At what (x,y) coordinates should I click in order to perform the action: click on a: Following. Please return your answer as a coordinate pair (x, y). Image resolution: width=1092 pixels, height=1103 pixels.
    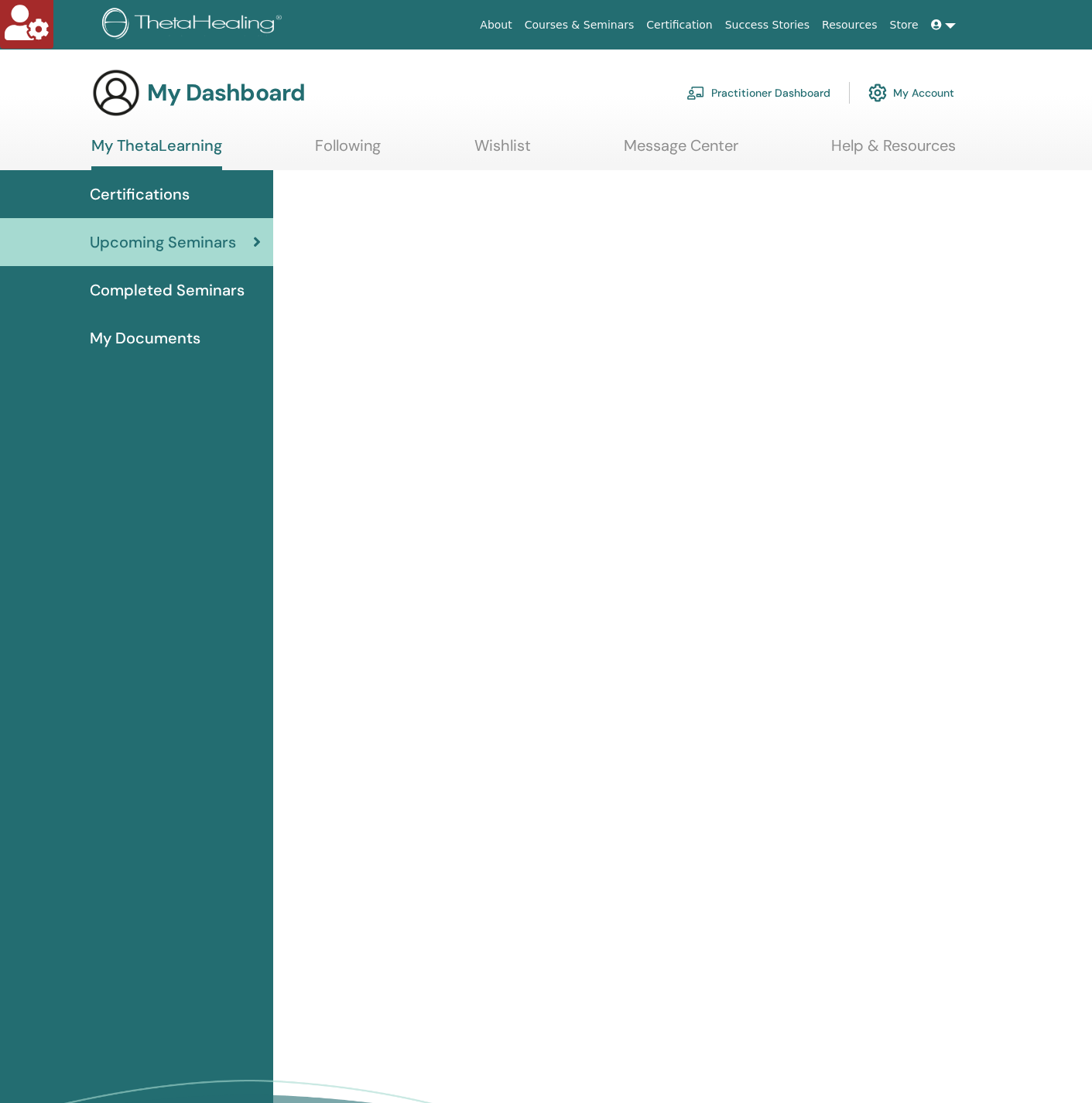
    Looking at the image, I should click on (347, 151).